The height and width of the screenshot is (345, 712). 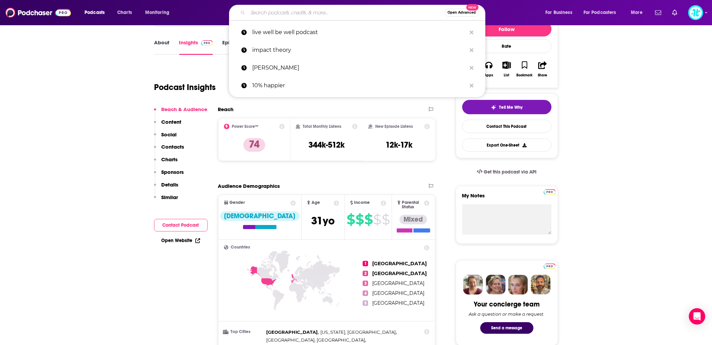 What do you see at coordinates (241, 247) in the screenshot?
I see `span: Countries` at bounding box center [241, 247].